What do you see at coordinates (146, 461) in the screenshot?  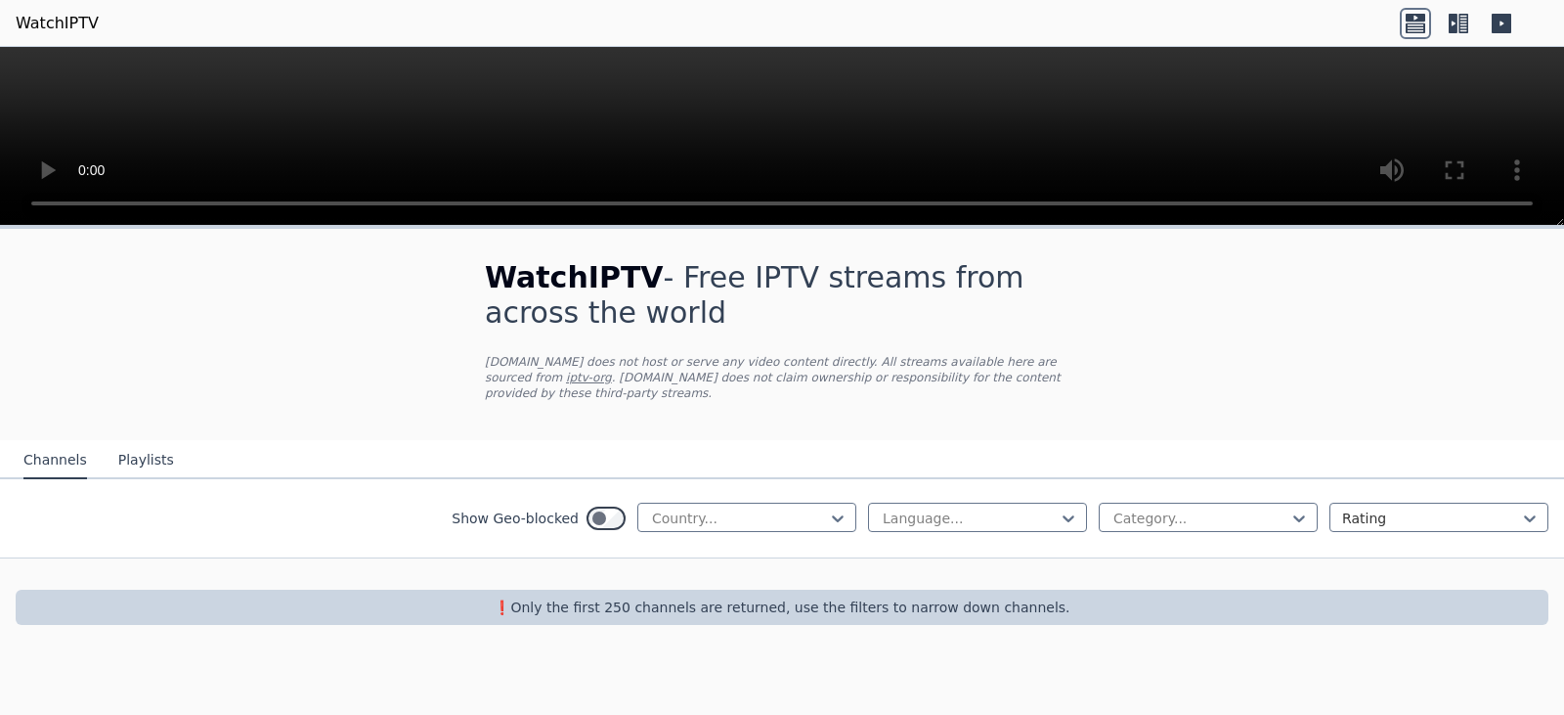 I see `button: Playlists` at bounding box center [146, 461].